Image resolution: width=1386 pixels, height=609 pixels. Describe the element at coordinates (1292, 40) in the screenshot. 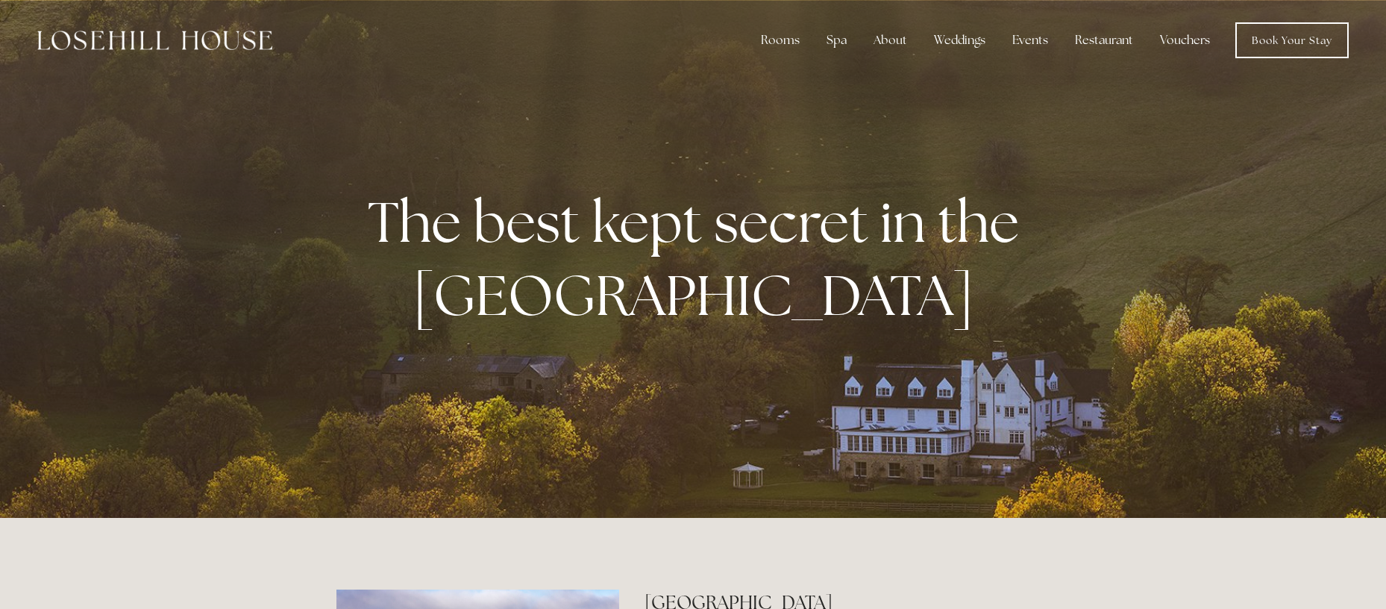

I see `a: Book Your Stay` at that location.